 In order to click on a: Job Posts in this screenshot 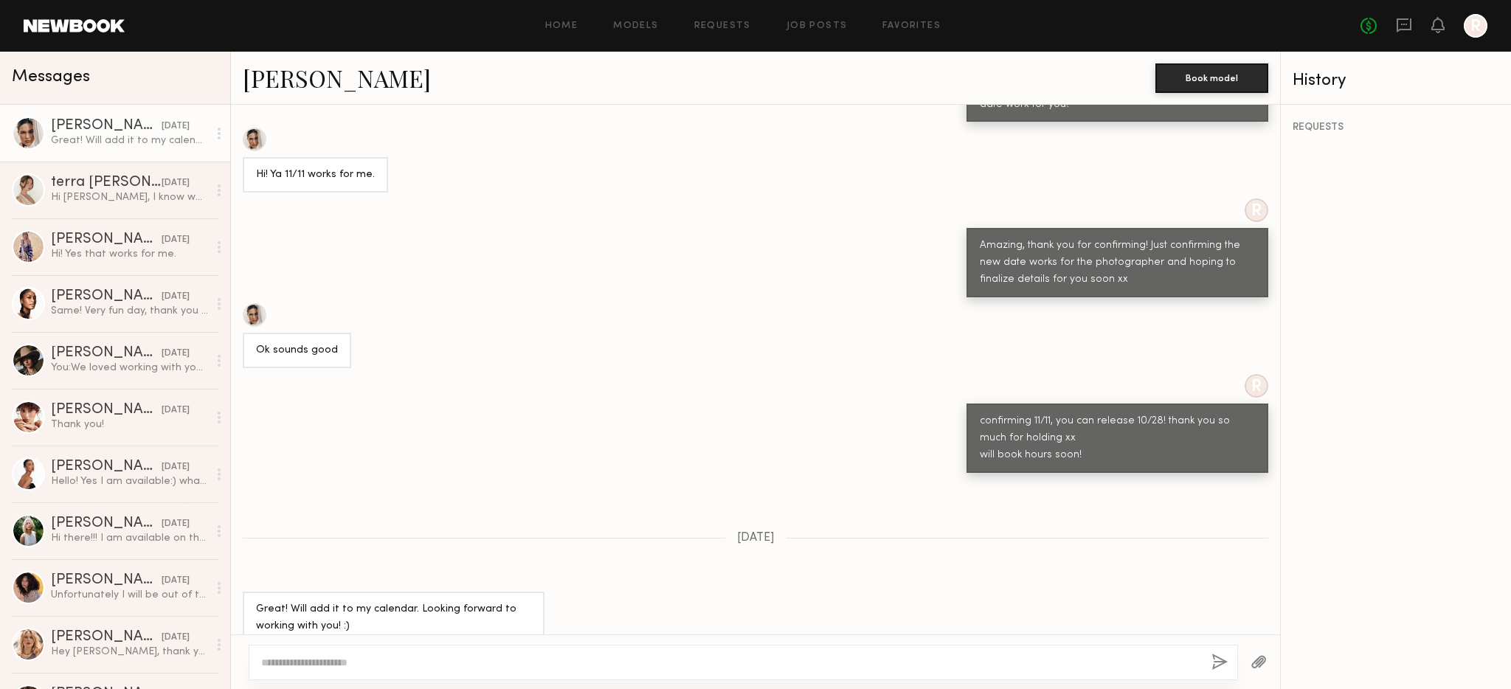, I will do `click(817, 26)`.